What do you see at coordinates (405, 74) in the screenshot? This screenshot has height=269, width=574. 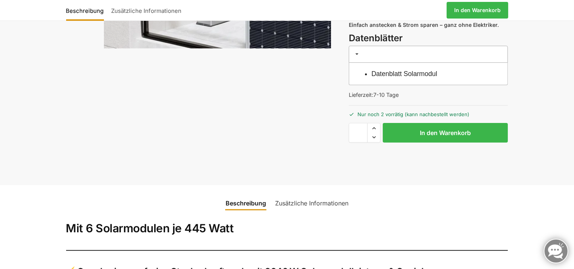 I see `a: Datenblatt Solarmodul` at bounding box center [405, 74].